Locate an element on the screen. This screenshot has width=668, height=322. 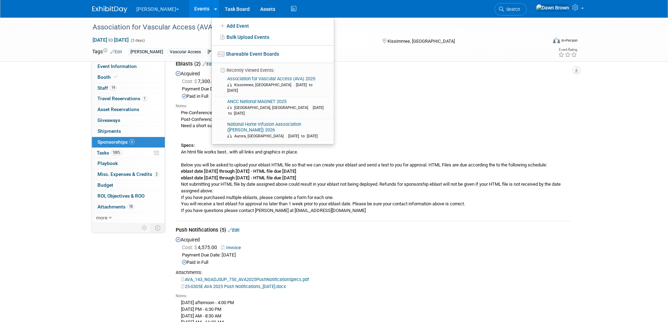
span: ROI, Objectives & ROO is located at coordinates (121, 196).